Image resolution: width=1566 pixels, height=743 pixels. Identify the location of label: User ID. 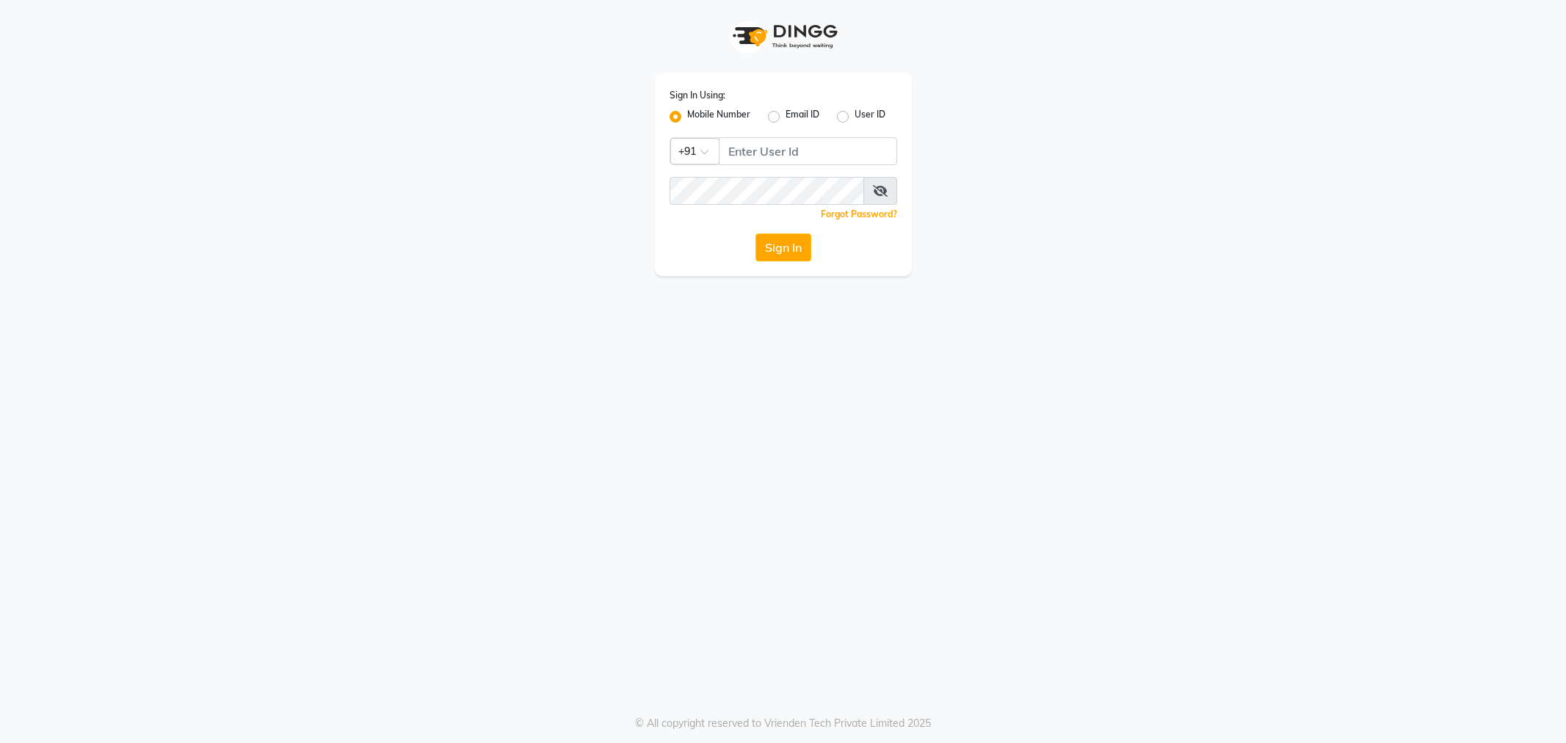
(870, 117).